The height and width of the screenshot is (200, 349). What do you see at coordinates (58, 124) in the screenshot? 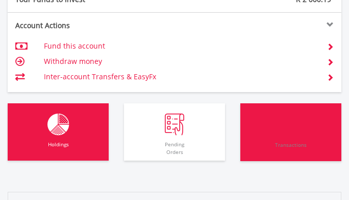
I see `img: holdings-wht.png` at bounding box center [58, 124].